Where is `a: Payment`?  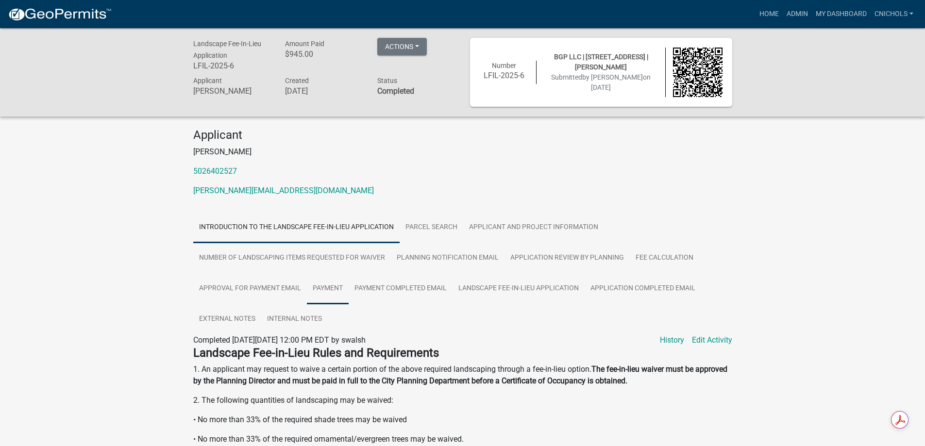 a: Payment is located at coordinates (328, 289).